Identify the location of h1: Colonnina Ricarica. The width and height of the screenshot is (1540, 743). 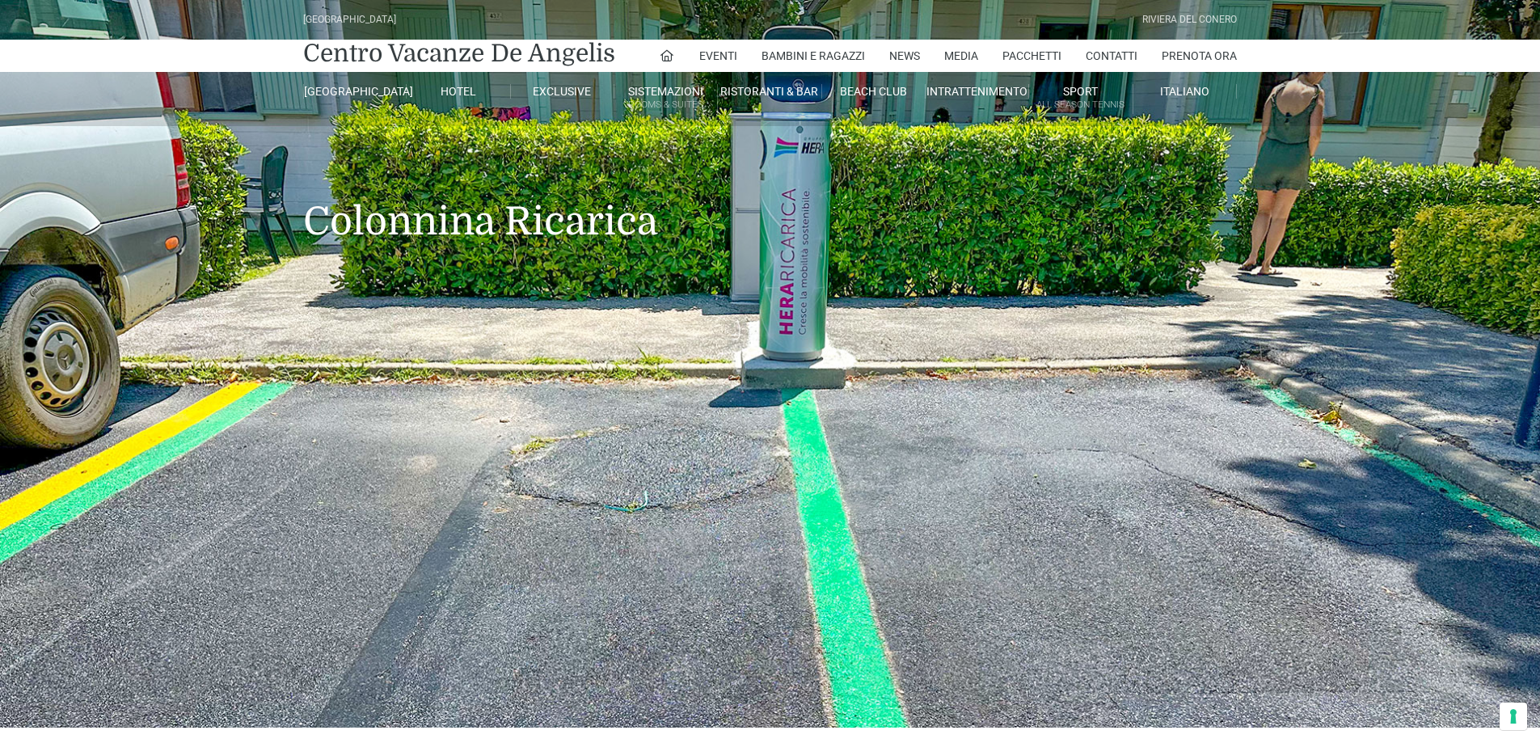
(770, 197).